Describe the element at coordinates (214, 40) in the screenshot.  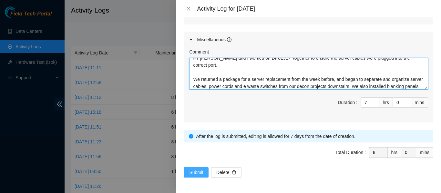
I see `div: Miscellaneous` at that location.